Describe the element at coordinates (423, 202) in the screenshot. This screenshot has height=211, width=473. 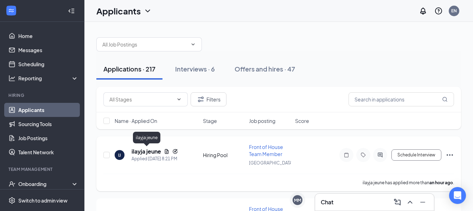
I see `svg: Minimize` at that location.